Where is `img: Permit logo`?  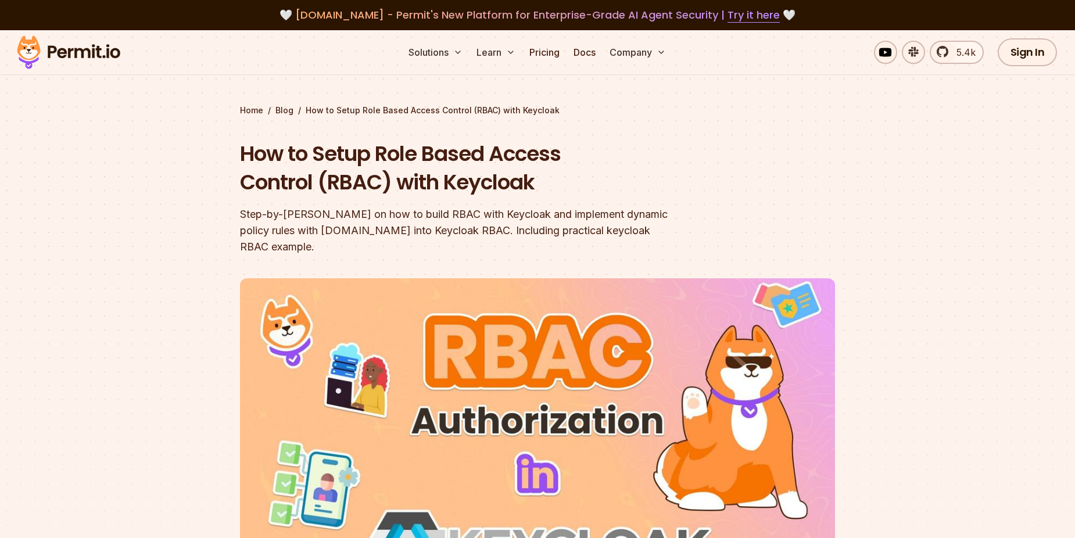
img: Permit logo is located at coordinates (69, 52).